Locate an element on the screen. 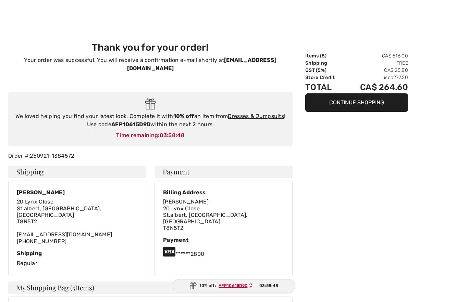 This screenshot has height=302, width=468. div: Time remaining: is located at coordinates (150, 136).